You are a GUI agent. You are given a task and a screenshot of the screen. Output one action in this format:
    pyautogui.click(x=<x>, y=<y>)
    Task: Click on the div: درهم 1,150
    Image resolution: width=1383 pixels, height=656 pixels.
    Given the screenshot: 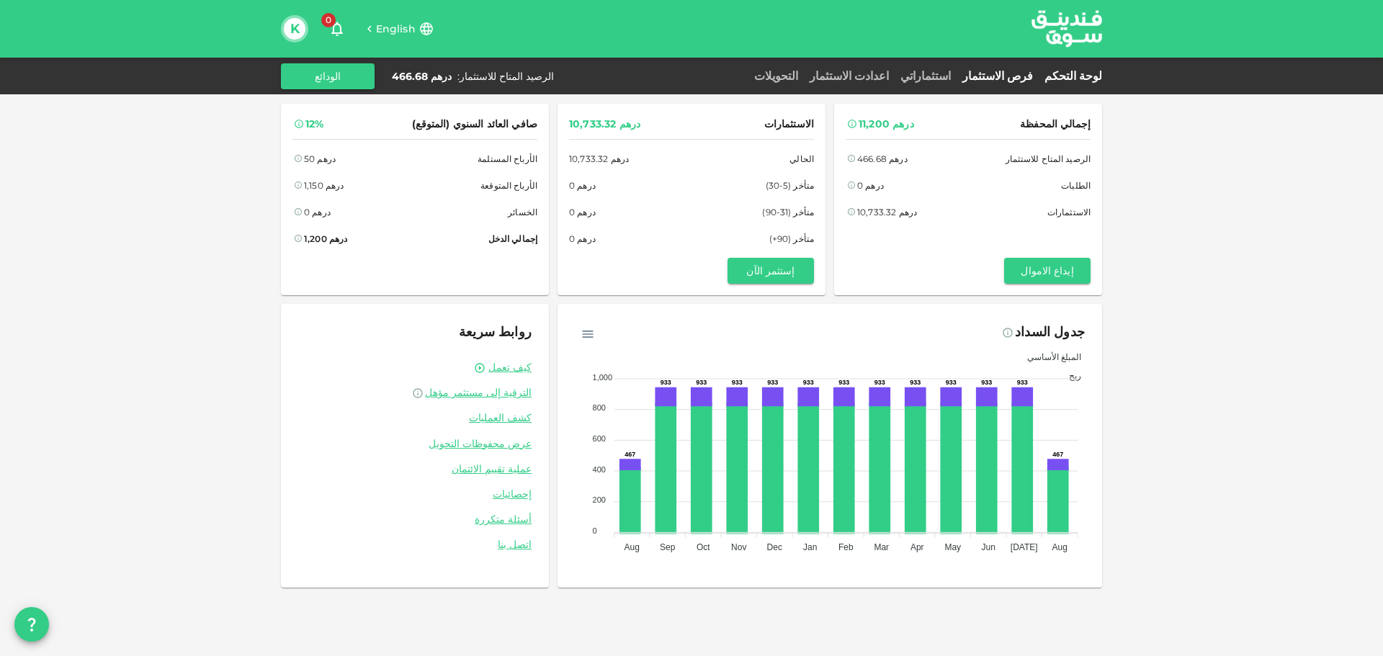 What is the action you would take?
    pyautogui.click(x=324, y=185)
    